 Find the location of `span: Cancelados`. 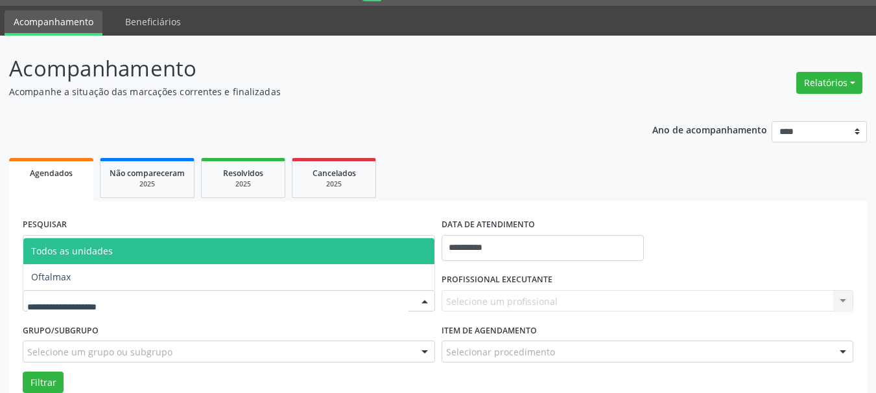

span: Cancelados is located at coordinates (334, 173).